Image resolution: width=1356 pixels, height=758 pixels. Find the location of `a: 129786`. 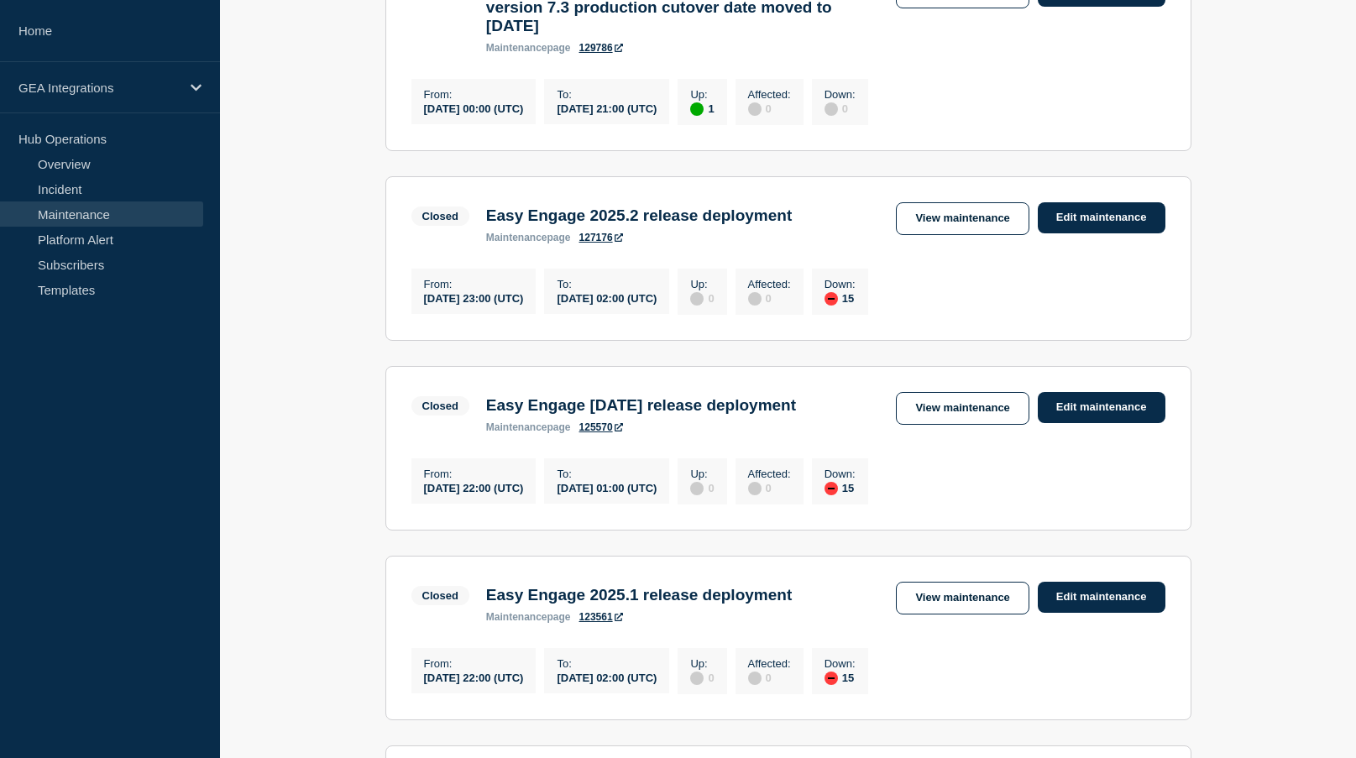

a: 129786 is located at coordinates (601, 48).